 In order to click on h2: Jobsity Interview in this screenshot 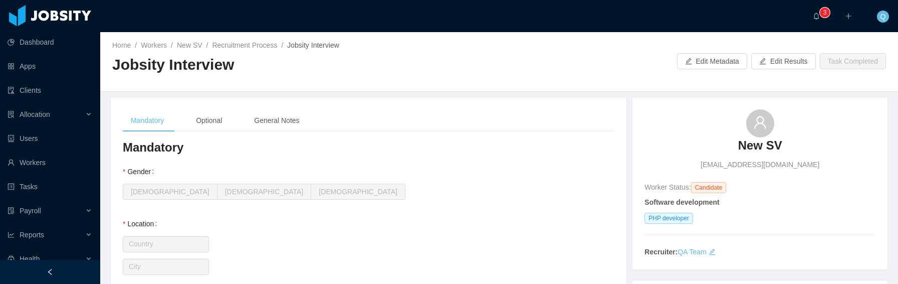, I will do `click(306, 65)`.